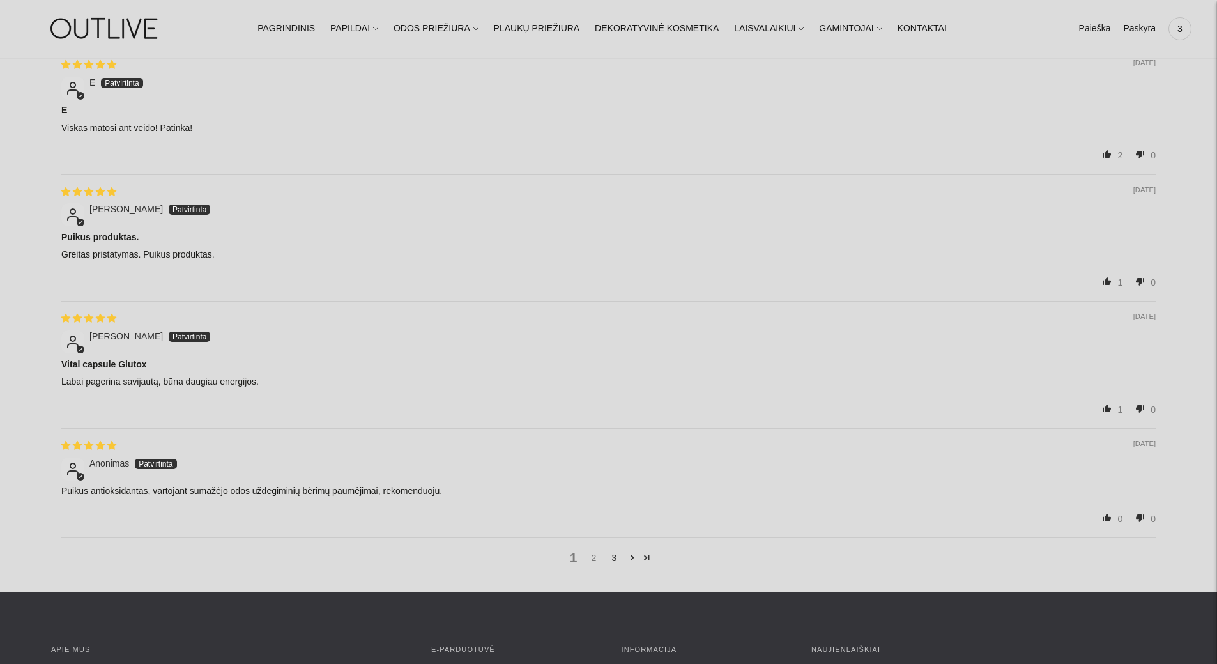 Image resolution: width=1217 pixels, height=664 pixels. I want to click on b: Vital capsule Glutox, so click(608, 365).